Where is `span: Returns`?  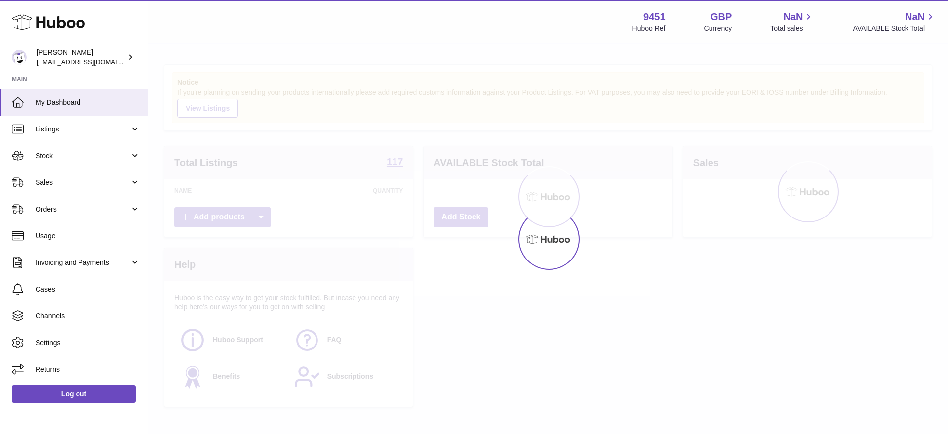
span: Returns is located at coordinates (88, 369).